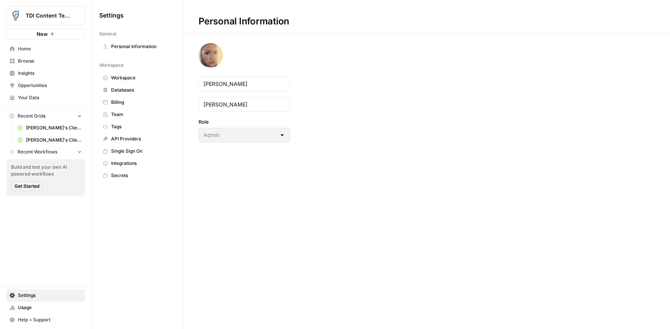  I want to click on span: Secrets, so click(141, 176).